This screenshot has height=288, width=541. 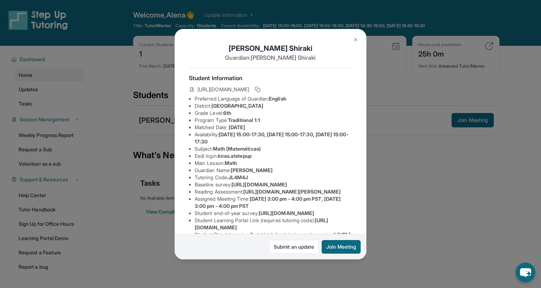 I want to click on li: Reading Assessment :, so click(x=274, y=192).